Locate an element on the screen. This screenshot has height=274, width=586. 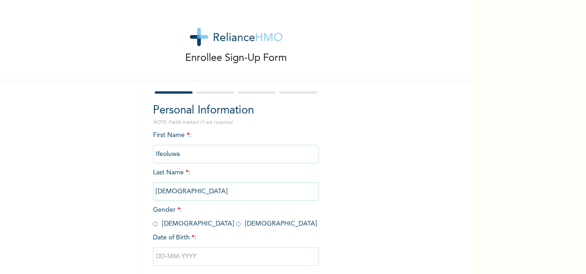
span: Date of Birth : is located at coordinates (175, 237).